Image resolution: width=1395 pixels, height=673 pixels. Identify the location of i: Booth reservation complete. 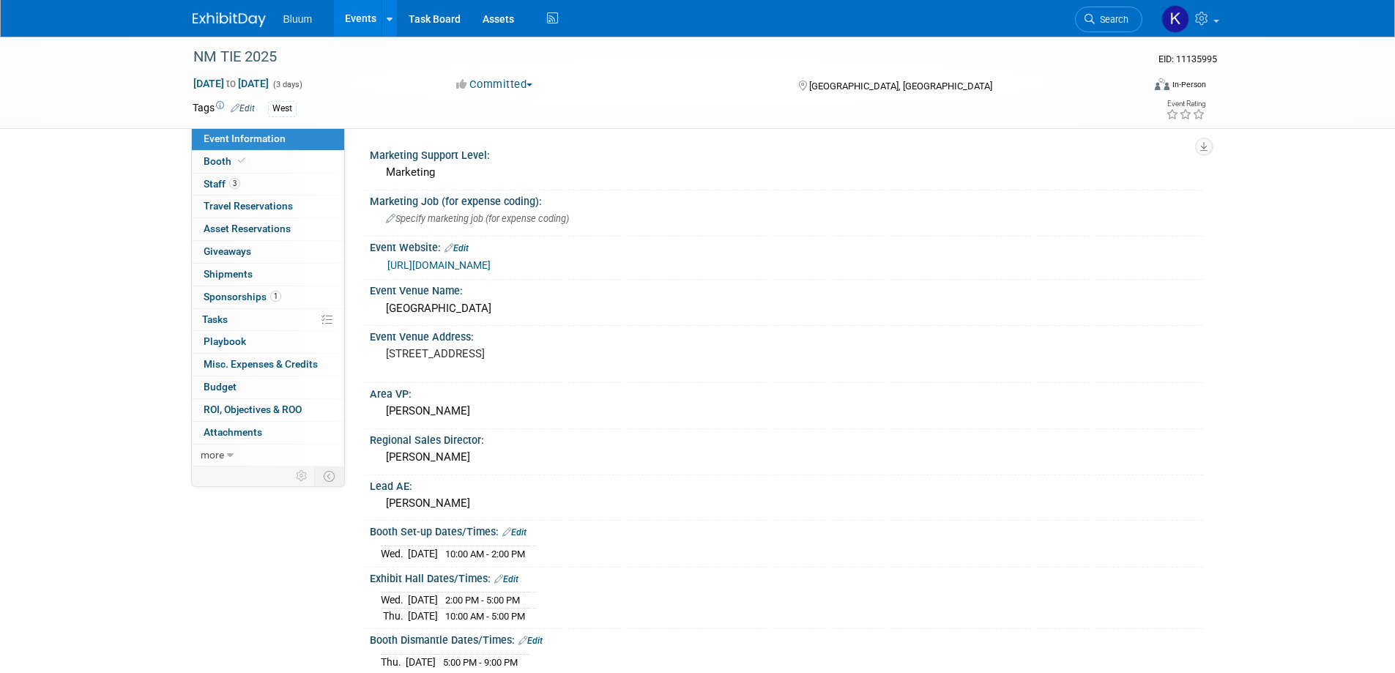
(242, 160).